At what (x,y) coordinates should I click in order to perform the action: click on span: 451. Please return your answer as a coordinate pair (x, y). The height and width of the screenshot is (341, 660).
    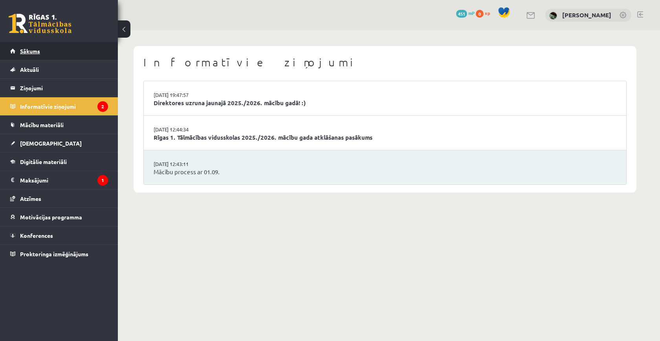
    Looking at the image, I should click on (461, 14).